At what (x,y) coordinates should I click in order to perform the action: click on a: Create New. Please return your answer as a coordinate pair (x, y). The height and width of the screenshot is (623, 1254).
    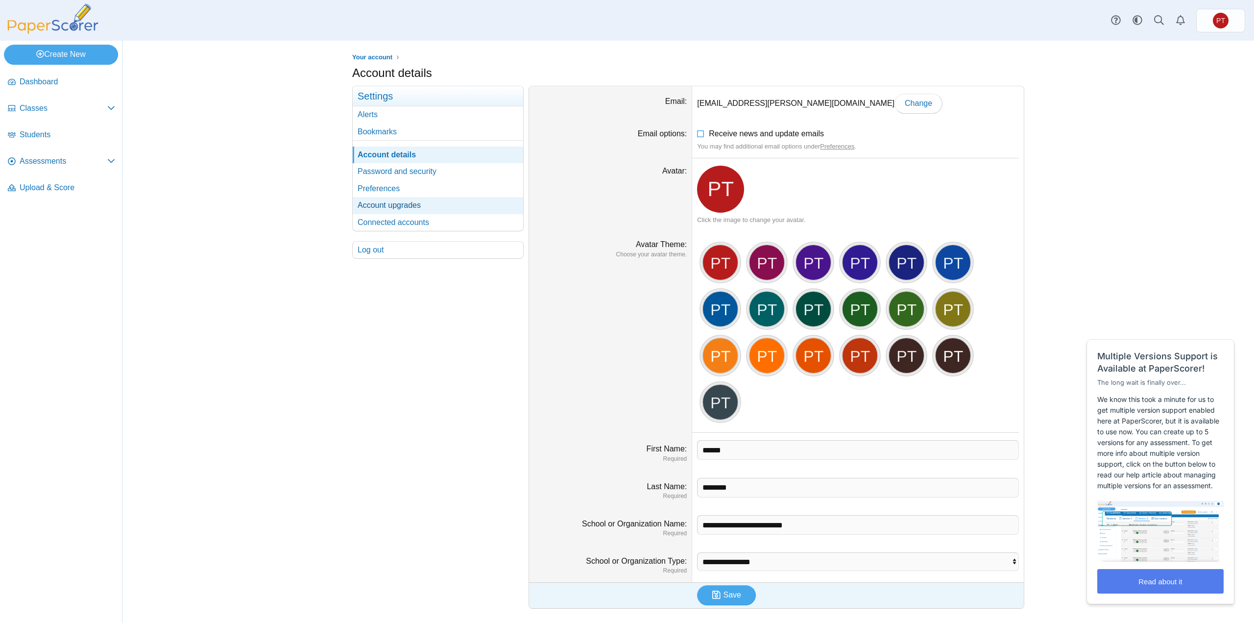
    Looking at the image, I should click on (61, 54).